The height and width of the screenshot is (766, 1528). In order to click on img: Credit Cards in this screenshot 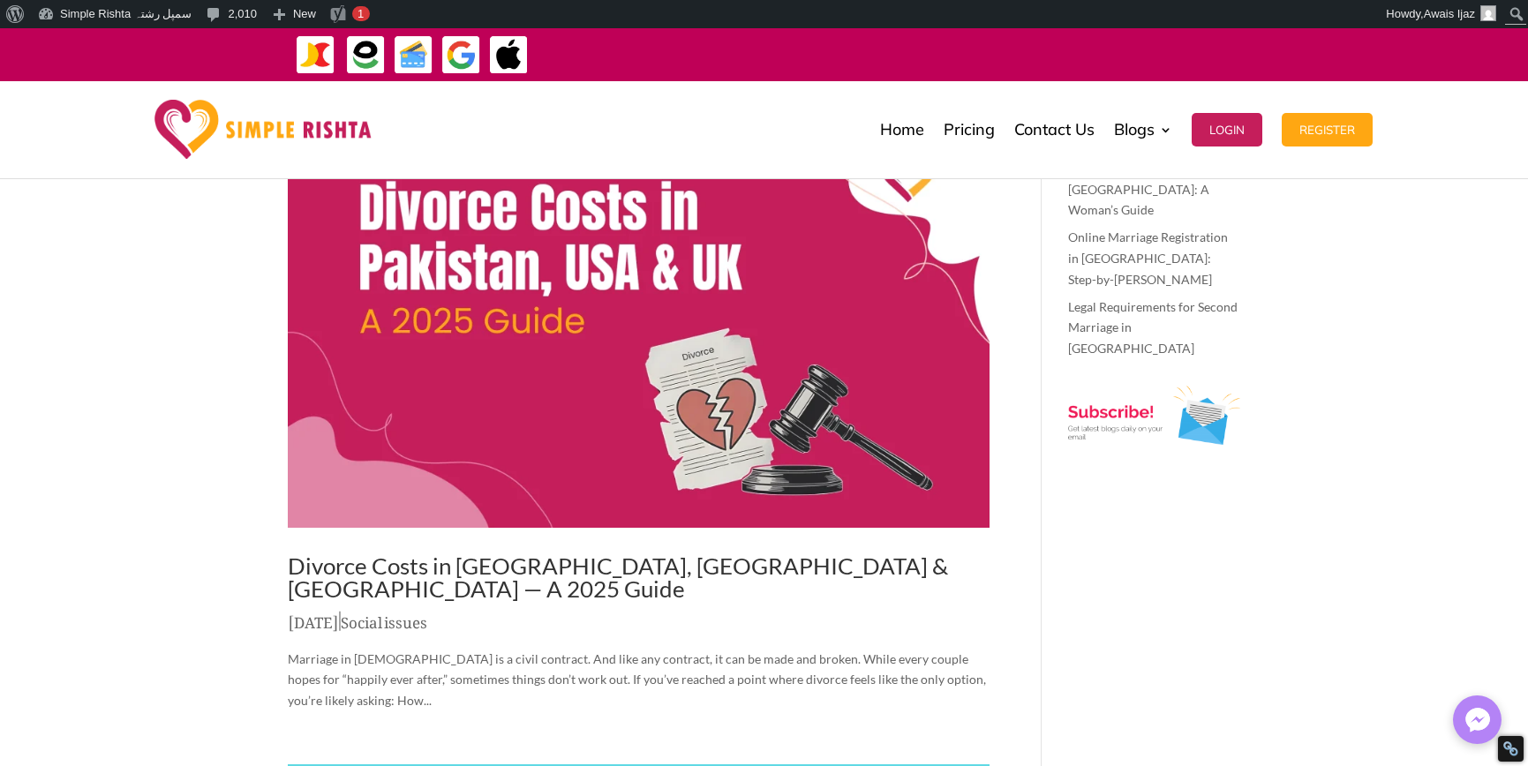, I will do `click(413, 55)`.